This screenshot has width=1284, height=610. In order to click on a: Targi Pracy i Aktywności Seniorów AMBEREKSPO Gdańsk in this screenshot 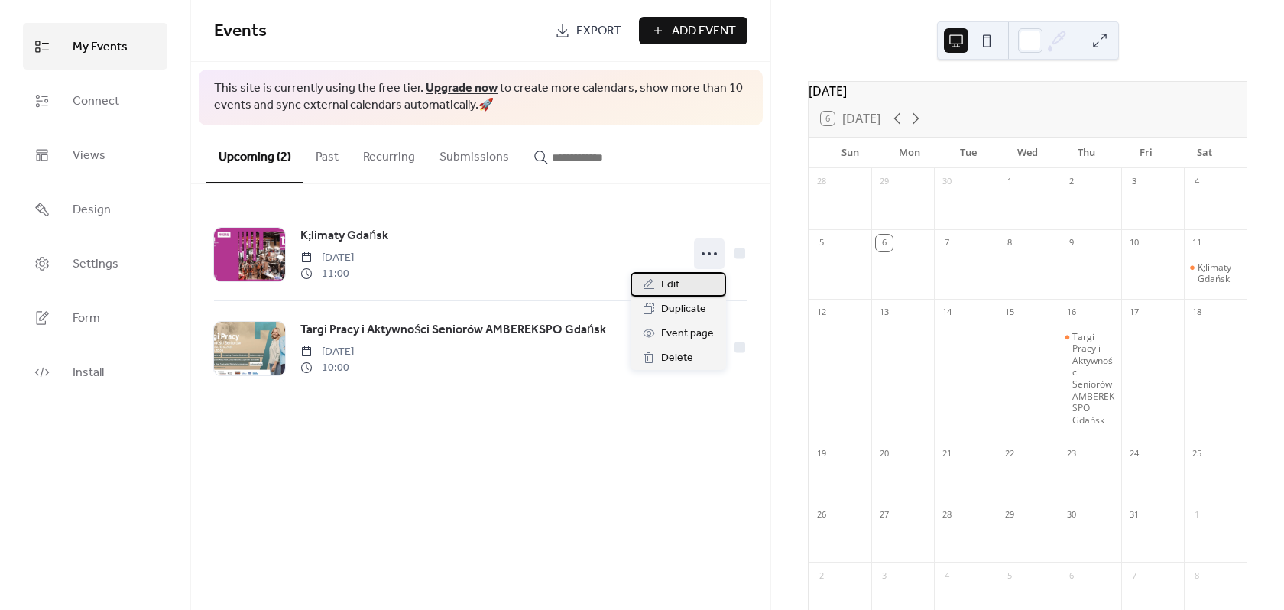, I will do `click(453, 330)`.